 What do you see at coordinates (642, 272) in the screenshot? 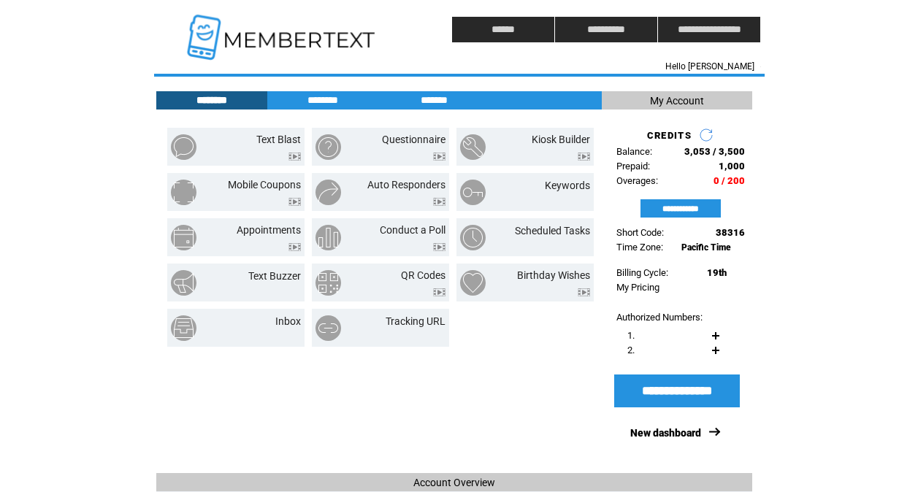
I see `span: Billing Cycle:` at bounding box center [642, 272].